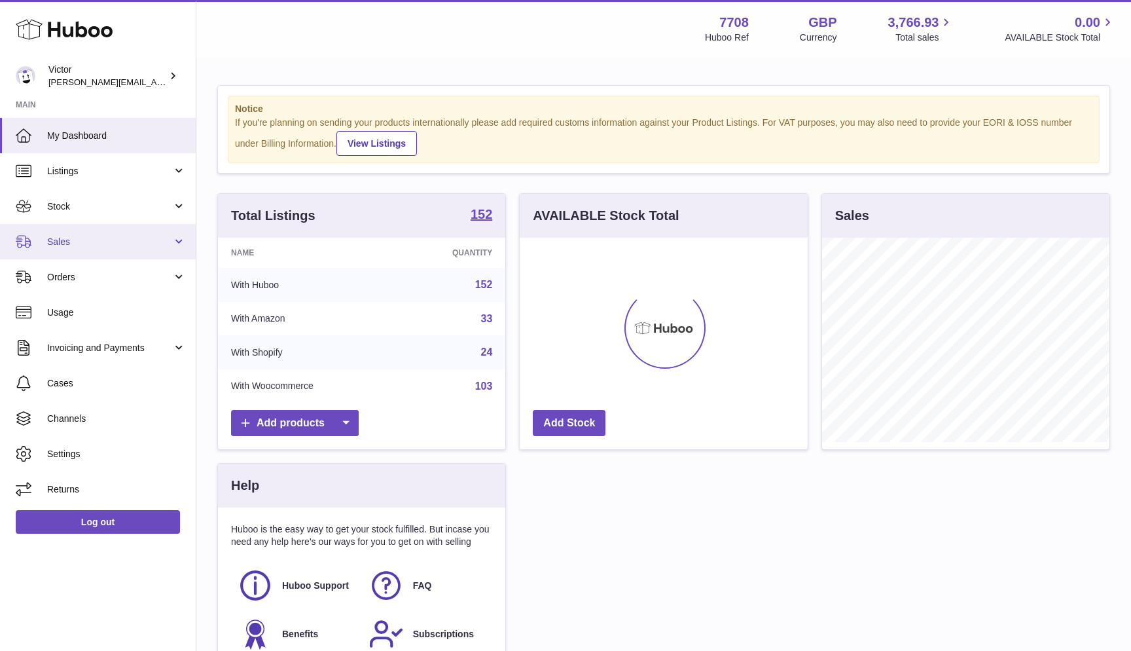 This screenshot has height=651, width=1131. Describe the element at coordinates (109, 348) in the screenshot. I see `span: Invoicing and Payments` at that location.